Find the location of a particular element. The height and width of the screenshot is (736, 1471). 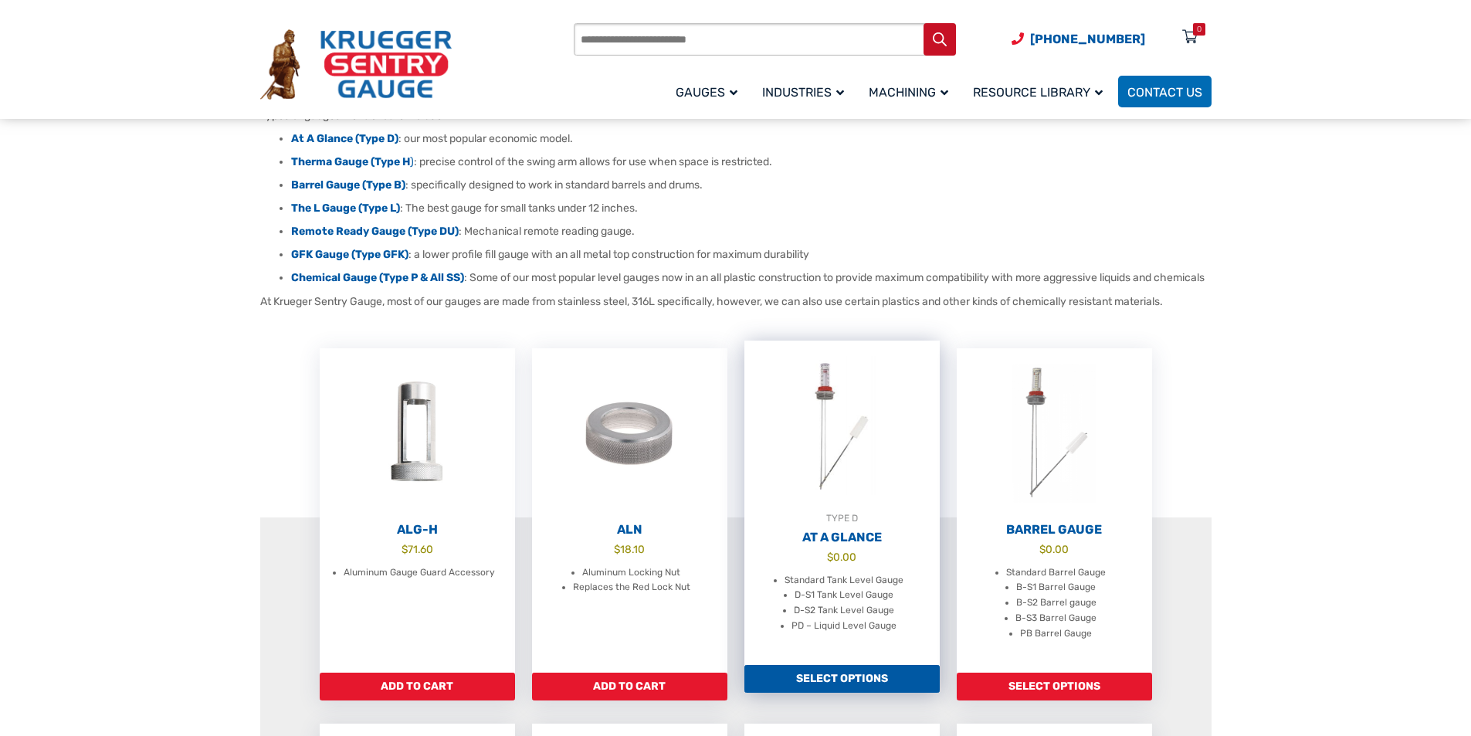

h2: ALG-H is located at coordinates (417, 530).